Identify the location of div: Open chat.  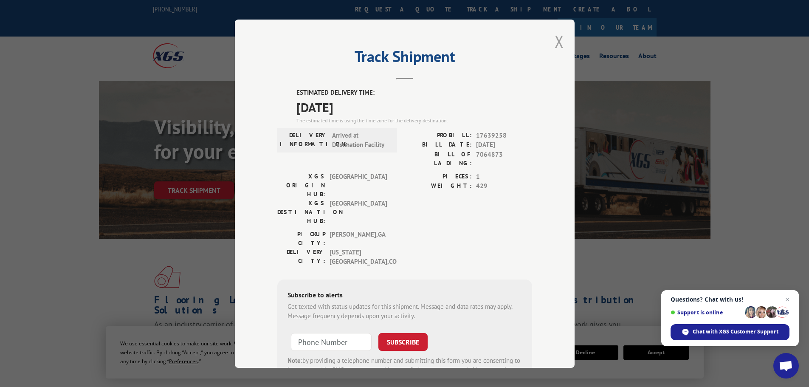
(786, 366).